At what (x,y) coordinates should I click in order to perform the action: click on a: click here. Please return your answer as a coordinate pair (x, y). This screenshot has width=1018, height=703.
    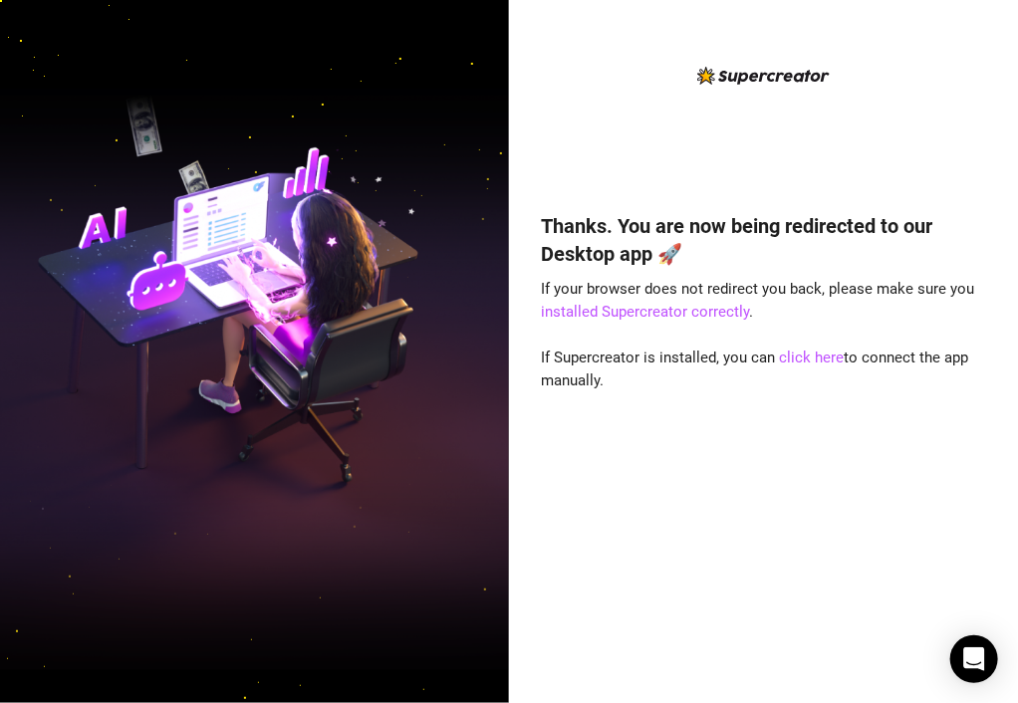
    Looking at the image, I should click on (811, 357).